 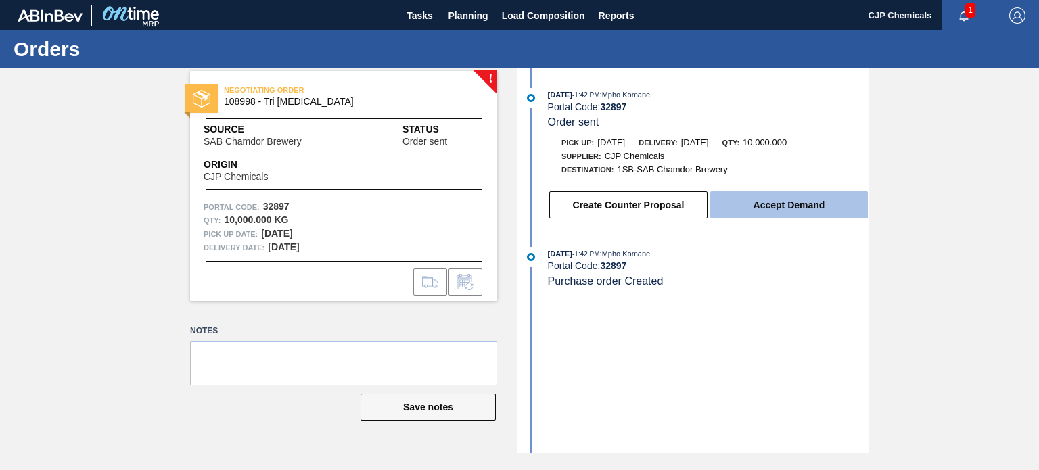 I want to click on div: Inform order change, so click(x=465, y=282).